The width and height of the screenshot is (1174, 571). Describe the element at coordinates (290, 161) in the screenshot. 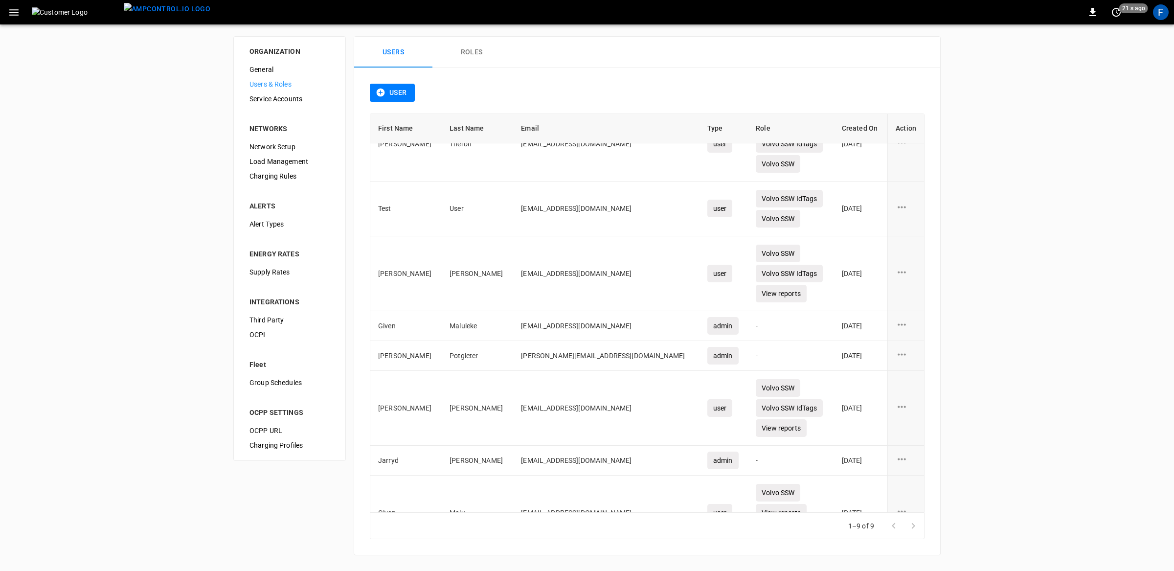

I see `div: Load Management` at that location.